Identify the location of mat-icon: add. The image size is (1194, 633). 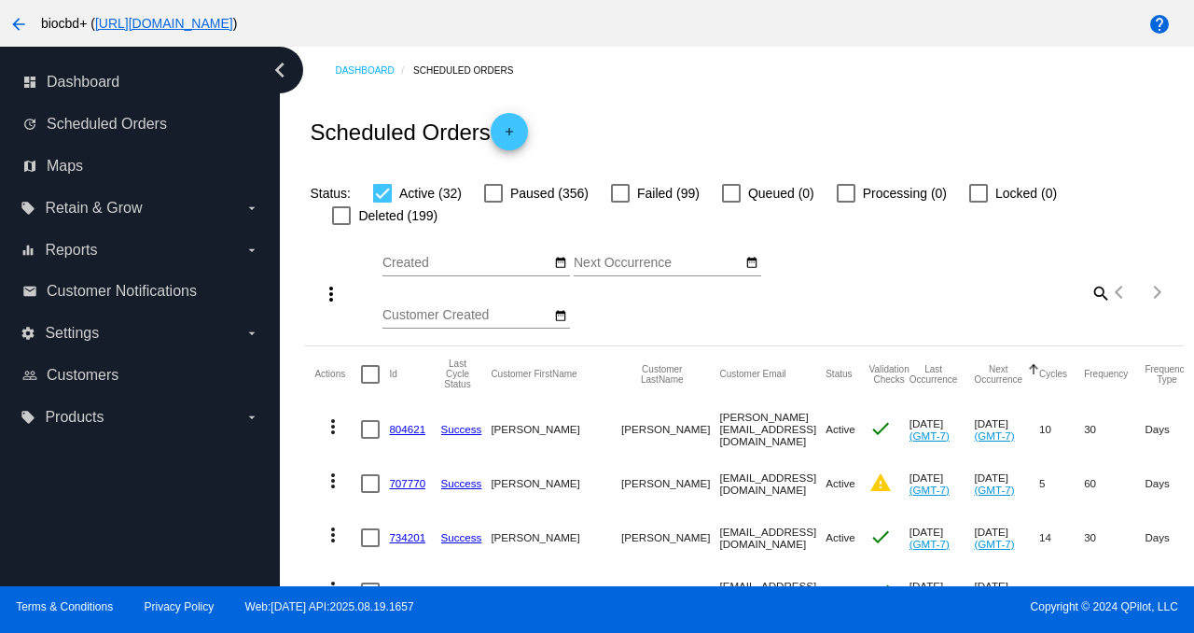
(509, 136).